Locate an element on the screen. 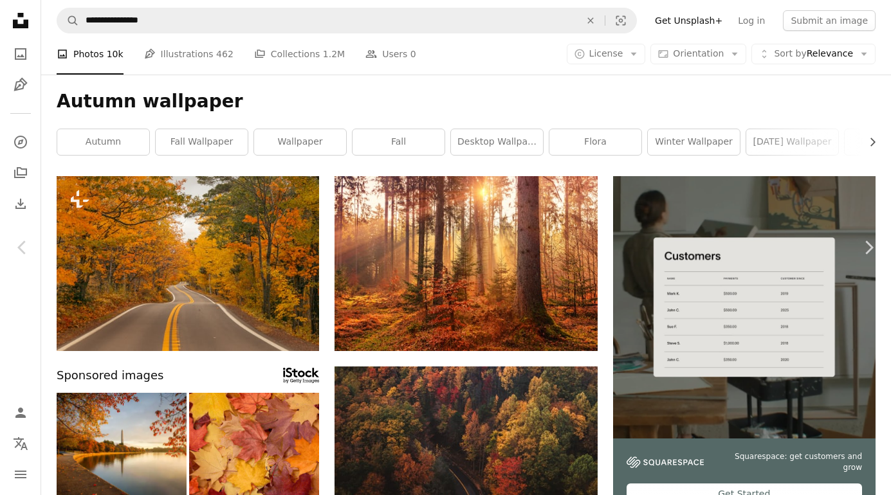 The image size is (891, 495). img: file-1747939142011-51e5cc87e3c9 is located at coordinates (665, 463).